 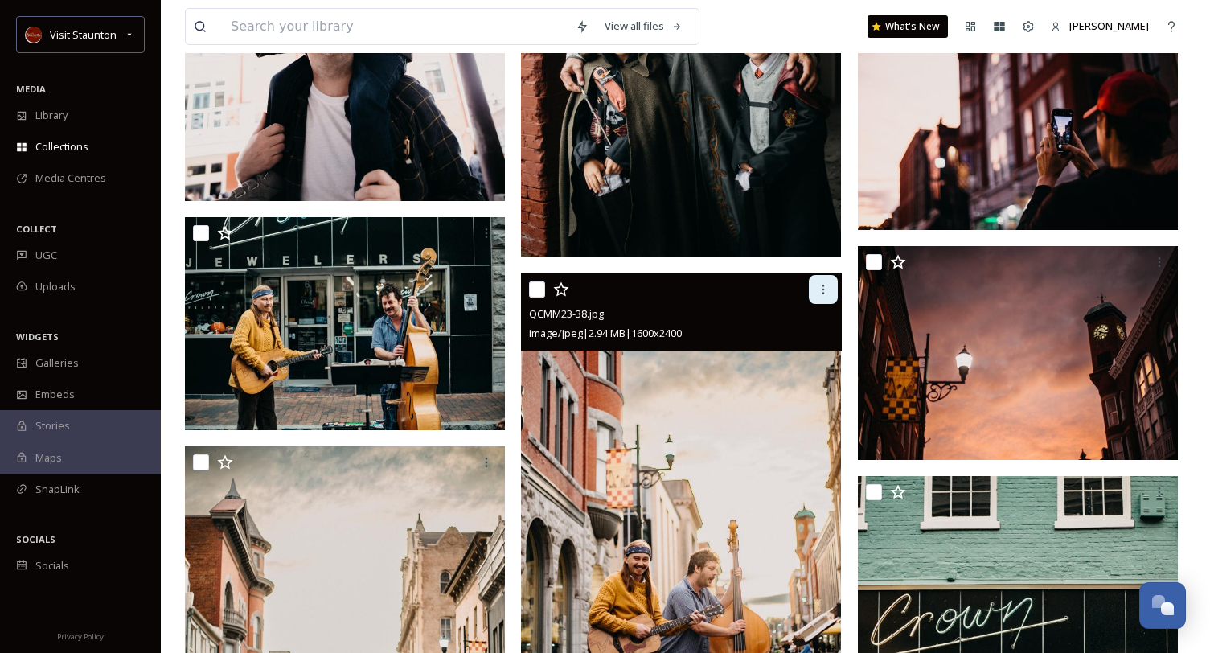 I want to click on span: Privacy Policy, so click(x=80, y=636).